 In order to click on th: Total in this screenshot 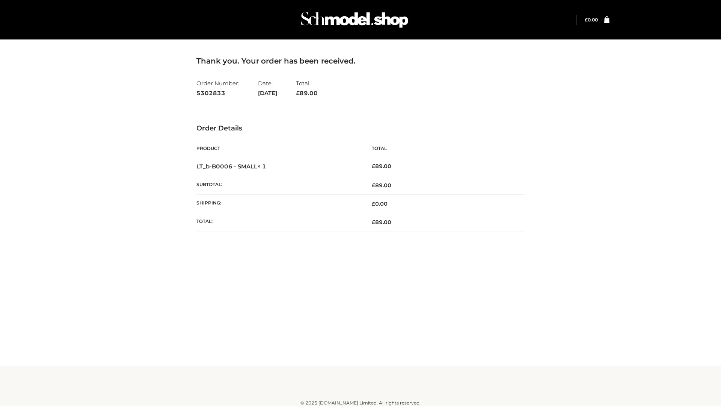, I will do `click(443, 148)`.